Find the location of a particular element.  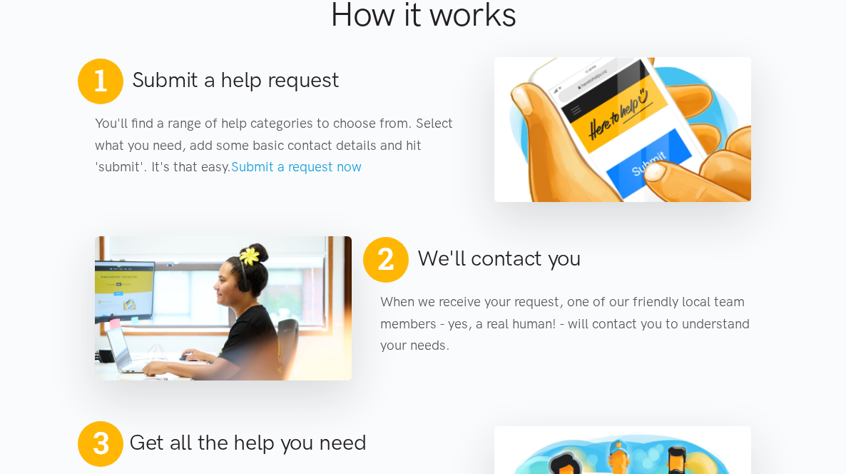

a: Submit a request now is located at coordinates (296, 166).